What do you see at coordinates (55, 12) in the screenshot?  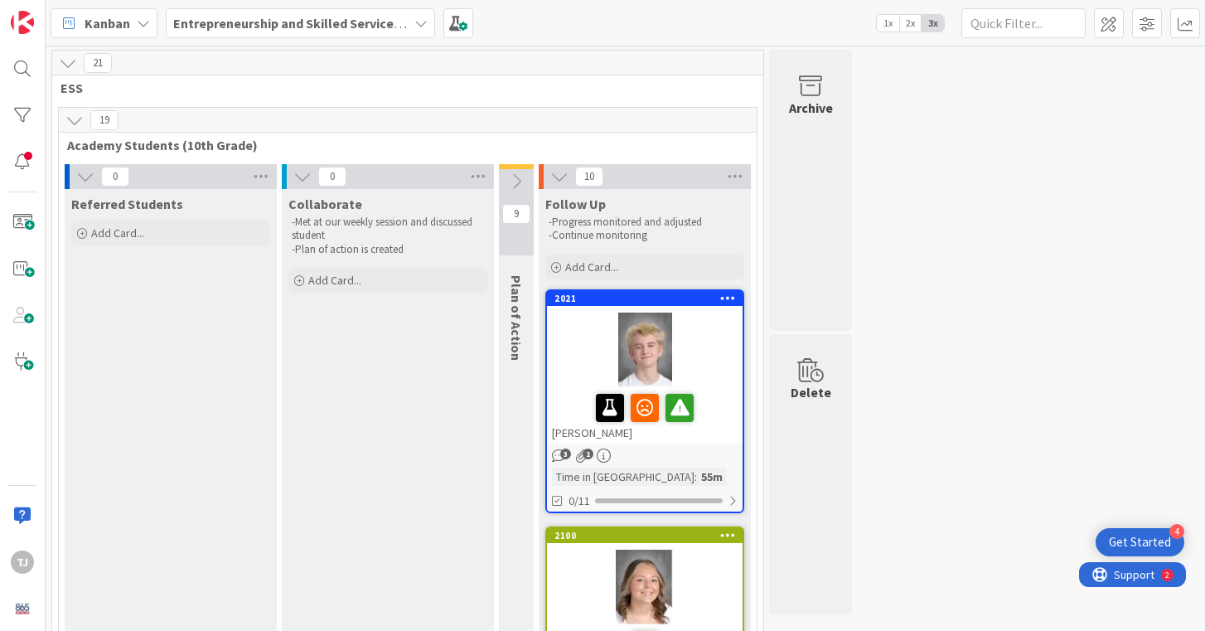 I see `span: Support` at bounding box center [55, 12].